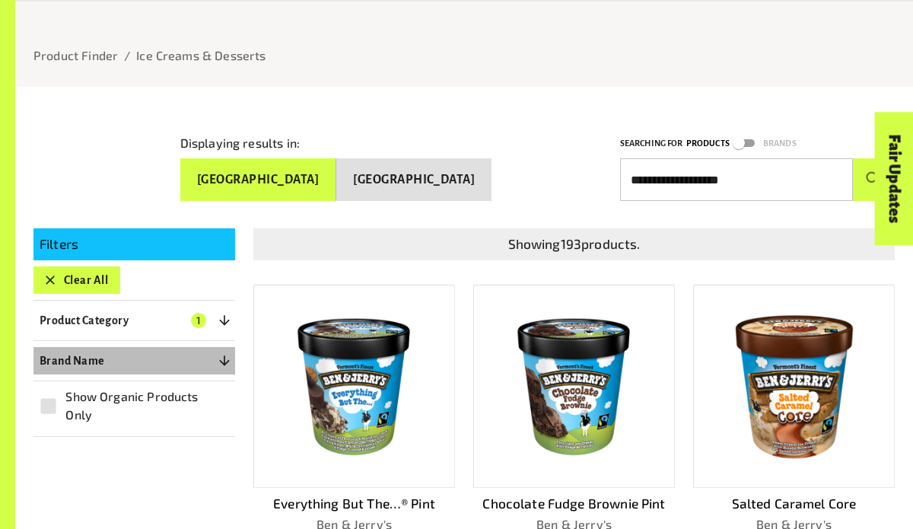 The image size is (913, 529). What do you see at coordinates (794, 504) in the screenshot?
I see `p: Salted Caramel Core` at bounding box center [794, 504].